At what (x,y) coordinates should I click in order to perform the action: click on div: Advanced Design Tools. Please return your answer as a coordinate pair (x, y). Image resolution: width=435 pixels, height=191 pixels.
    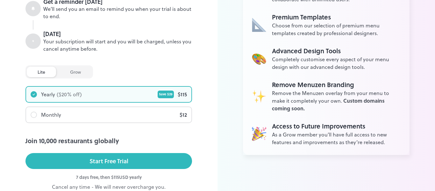
    Looking at the image, I should click on (336, 51).